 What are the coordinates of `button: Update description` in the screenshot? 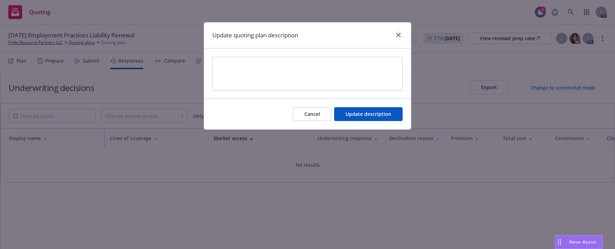 It's located at (368, 114).